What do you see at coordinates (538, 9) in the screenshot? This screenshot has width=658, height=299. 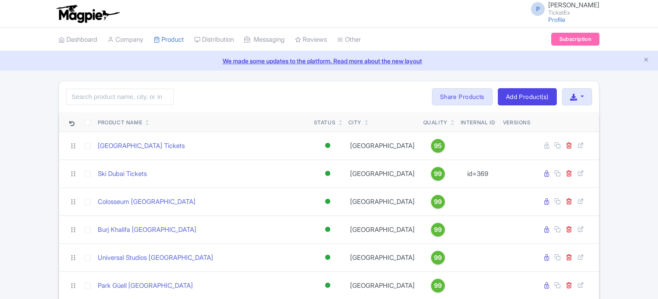 I see `span: P` at bounding box center [538, 9].